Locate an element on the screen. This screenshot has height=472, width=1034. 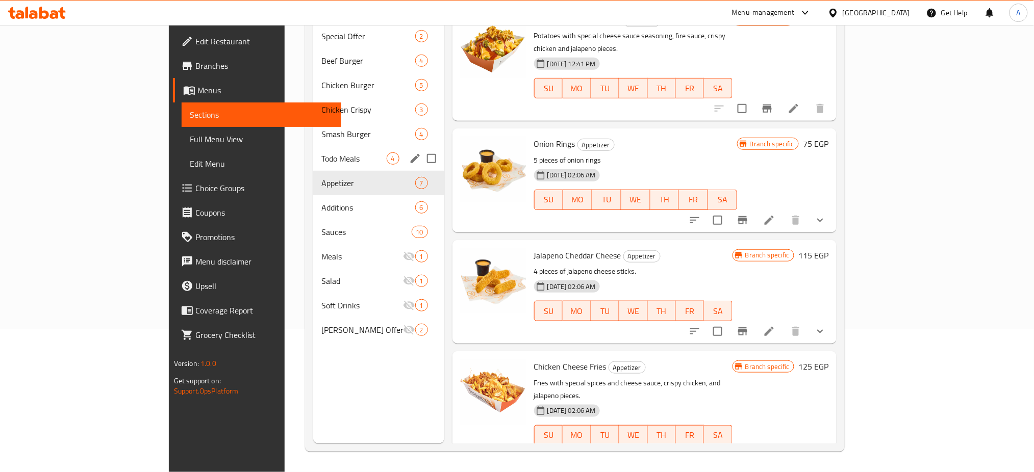
div: Meals1 is located at coordinates (378, 257).